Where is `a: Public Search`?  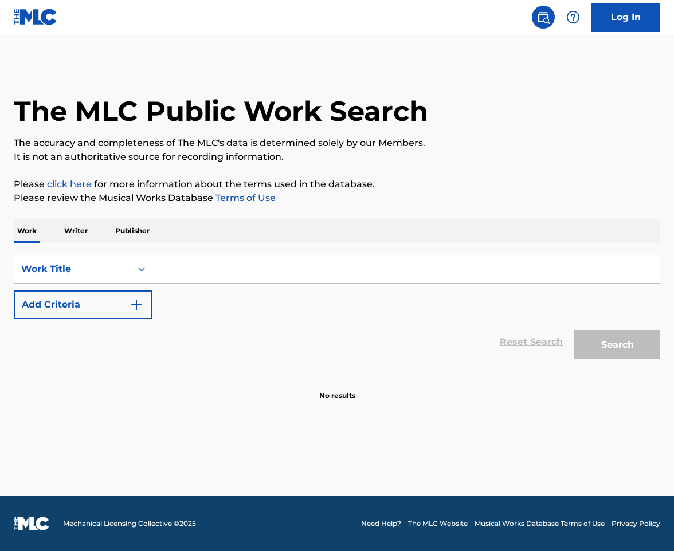
a: Public Search is located at coordinates (543, 17).